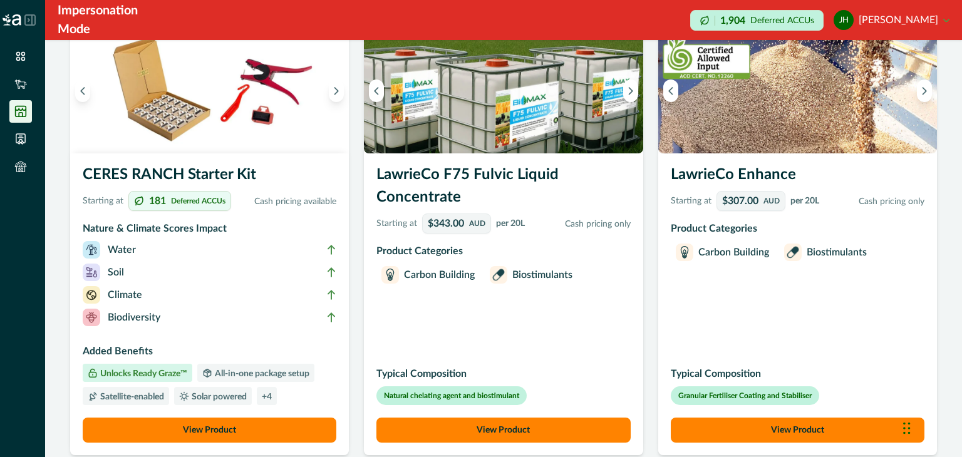 The height and width of the screenshot is (457, 962). What do you see at coordinates (267, 397) in the screenshot?
I see `p: + 4` at bounding box center [267, 397].